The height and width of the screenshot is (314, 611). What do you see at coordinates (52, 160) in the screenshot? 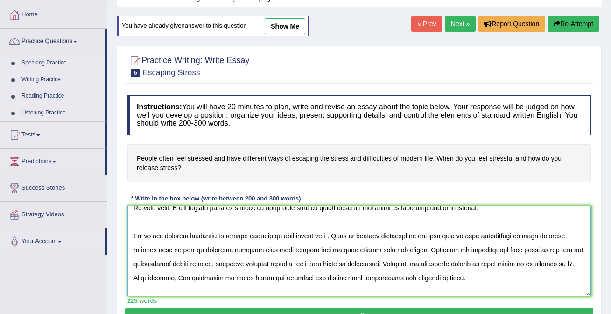
I see `a: Predictions` at bounding box center [52, 160].